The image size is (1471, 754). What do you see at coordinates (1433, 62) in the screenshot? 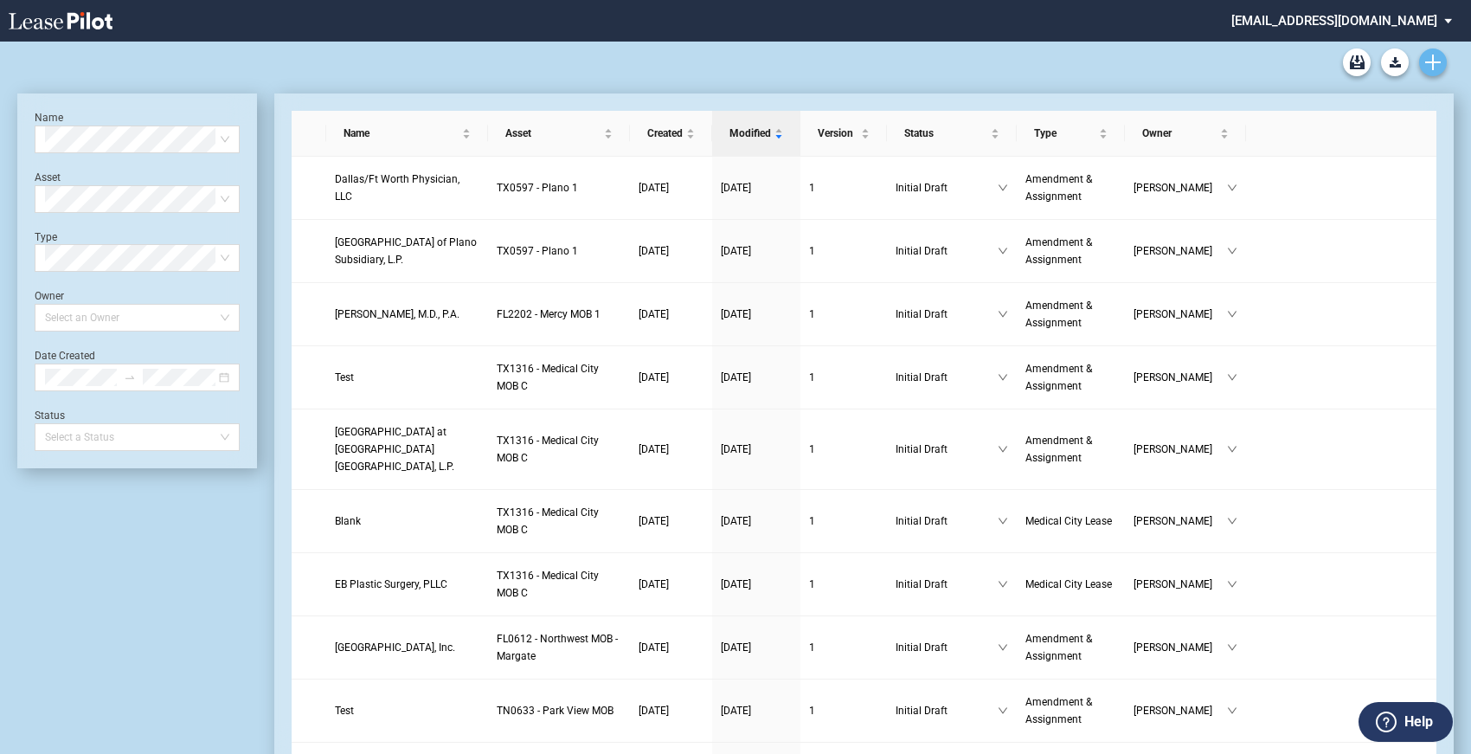
I see `a: Create new document` at bounding box center [1433, 62].